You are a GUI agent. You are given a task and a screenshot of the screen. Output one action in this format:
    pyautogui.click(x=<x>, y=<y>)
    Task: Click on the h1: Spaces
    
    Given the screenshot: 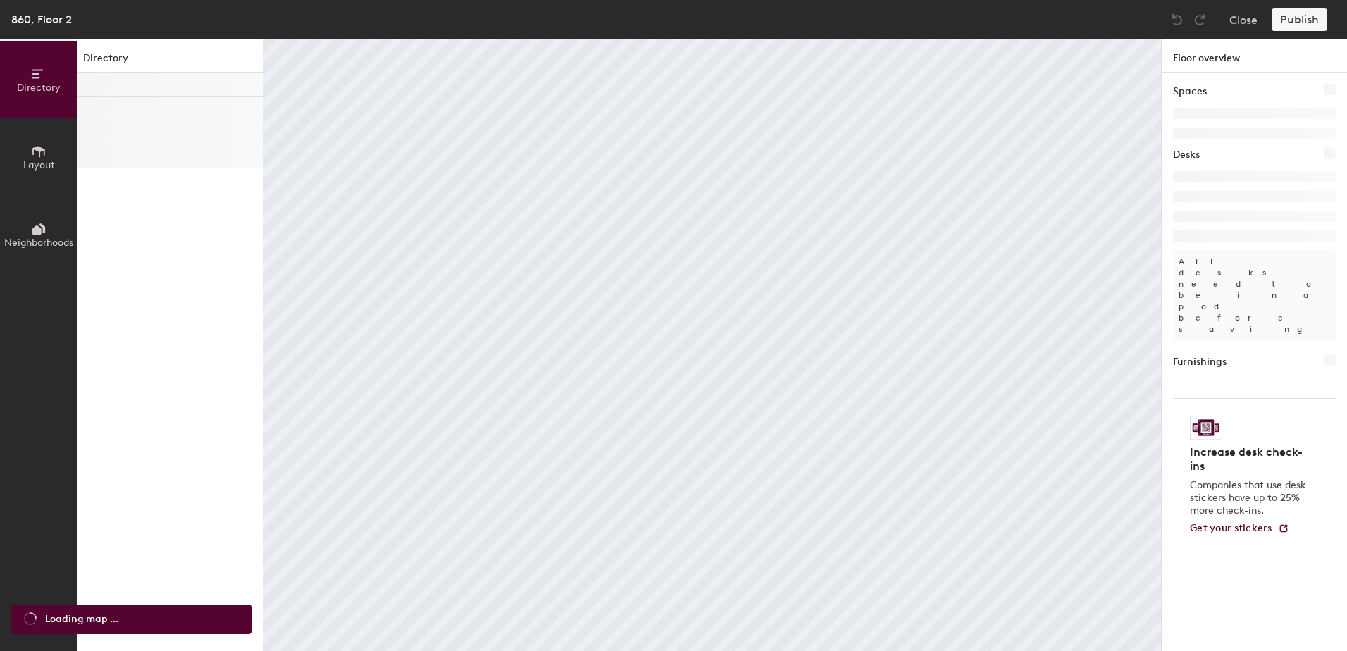 What is the action you would take?
    pyautogui.click(x=1190, y=92)
    